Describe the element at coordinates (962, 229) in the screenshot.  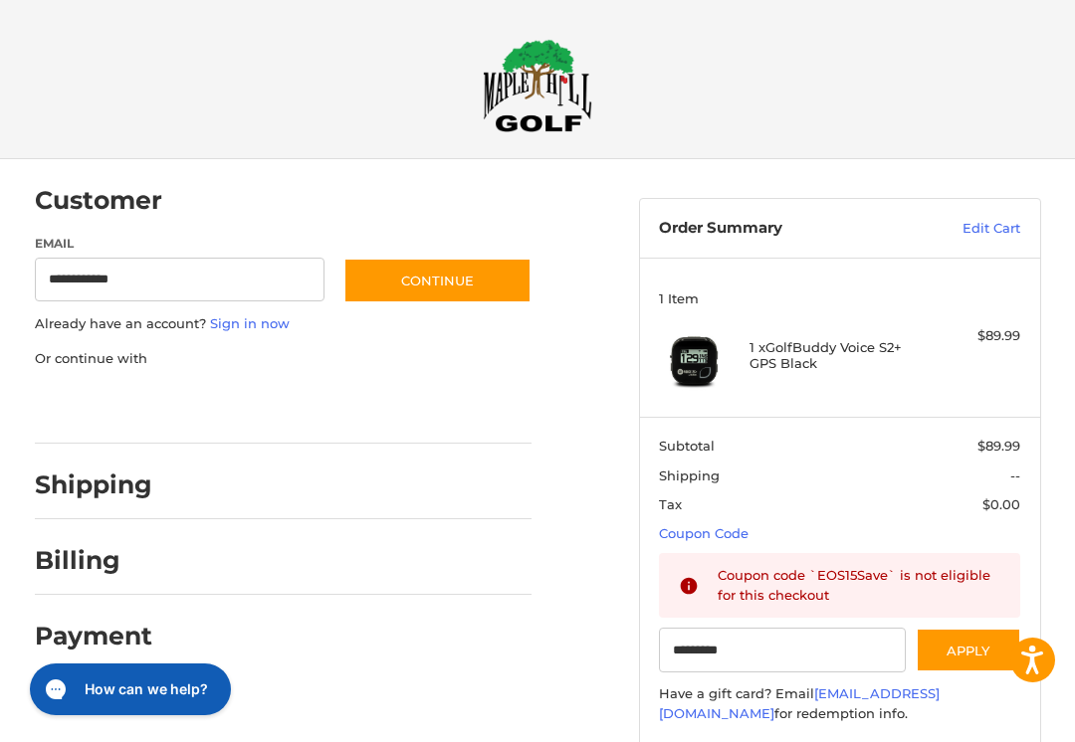
I see `a: Edit Cart` at that location.